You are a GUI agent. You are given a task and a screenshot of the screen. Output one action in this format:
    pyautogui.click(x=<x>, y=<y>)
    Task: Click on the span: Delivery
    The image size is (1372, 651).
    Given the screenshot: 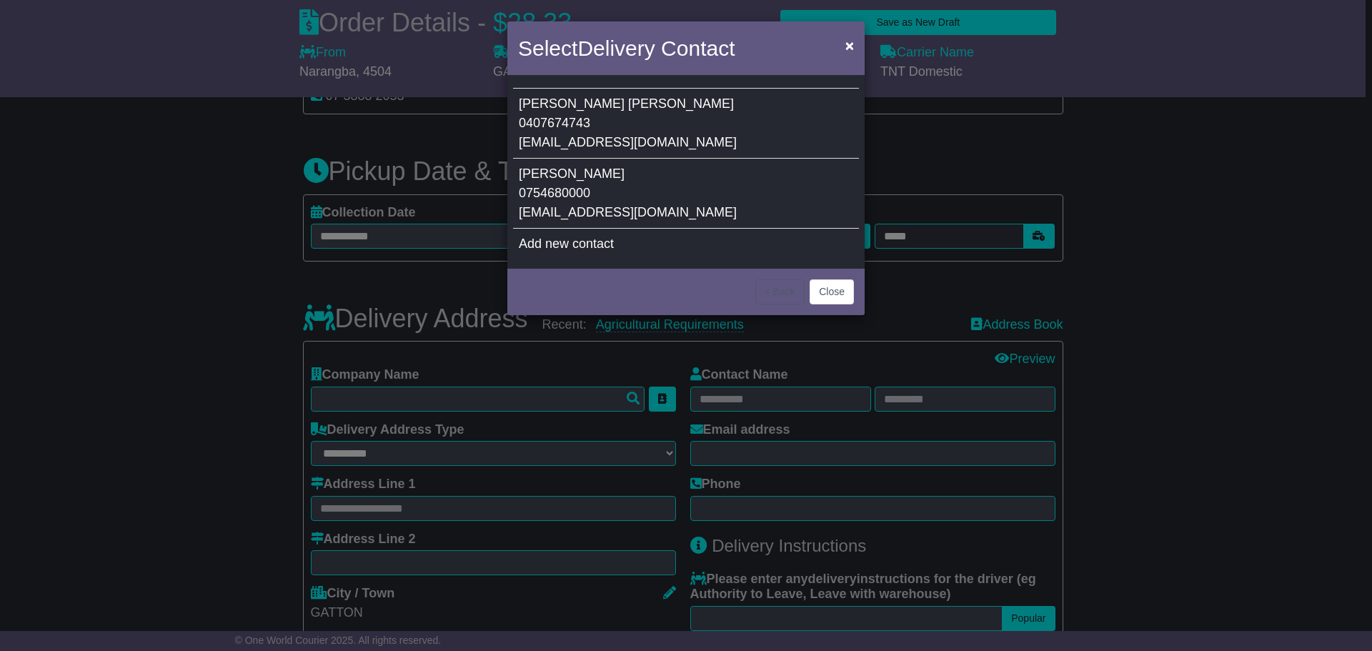 What is the action you would take?
    pyautogui.click(x=616, y=48)
    